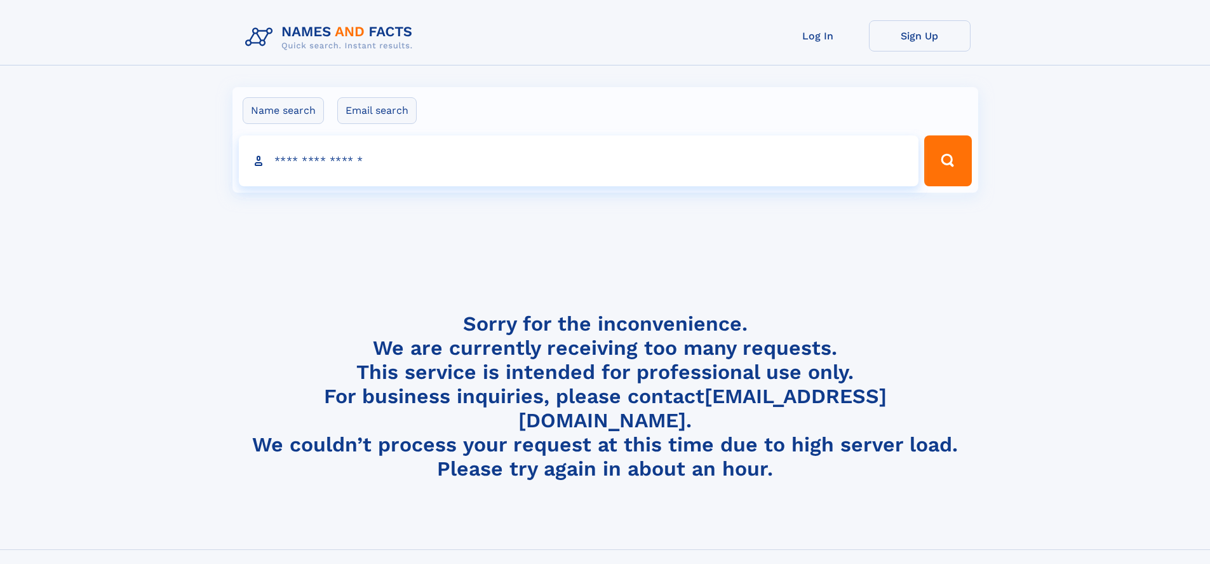  I want to click on a: Log In, so click(818, 36).